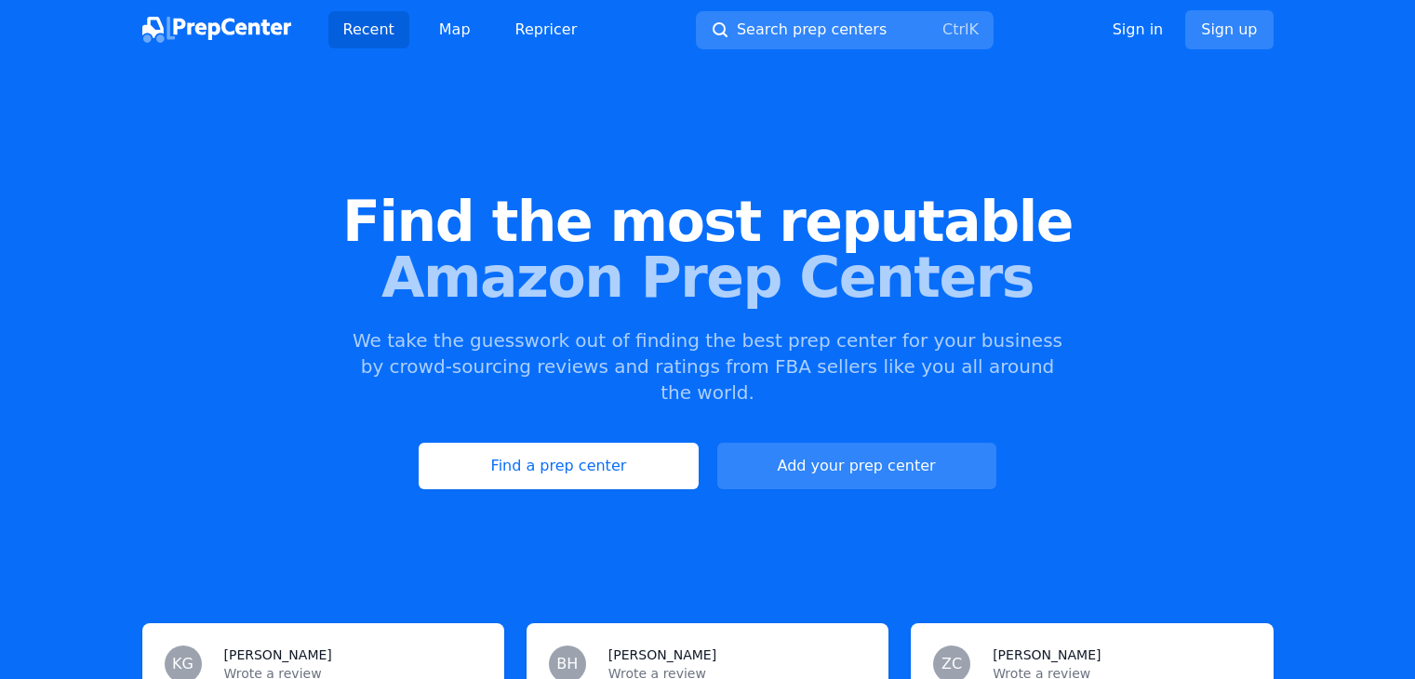 The width and height of the screenshot is (1415, 679). Describe the element at coordinates (707, 221) in the screenshot. I see `span: Find the most reputable` at that location.